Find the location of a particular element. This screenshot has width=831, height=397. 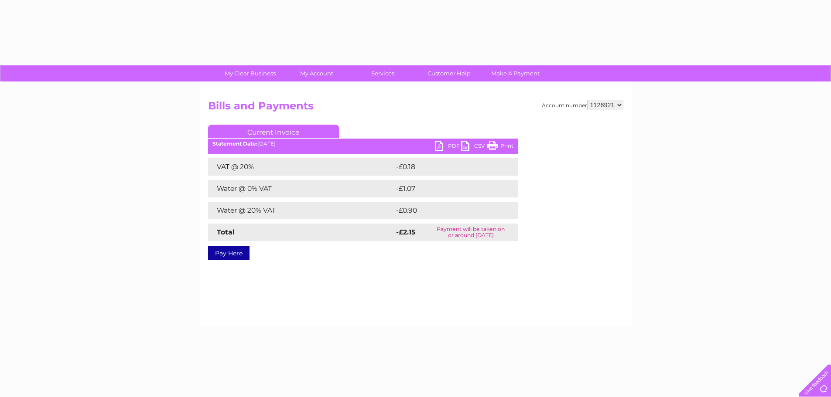

h2: Bills and Payments is located at coordinates (416, 108).